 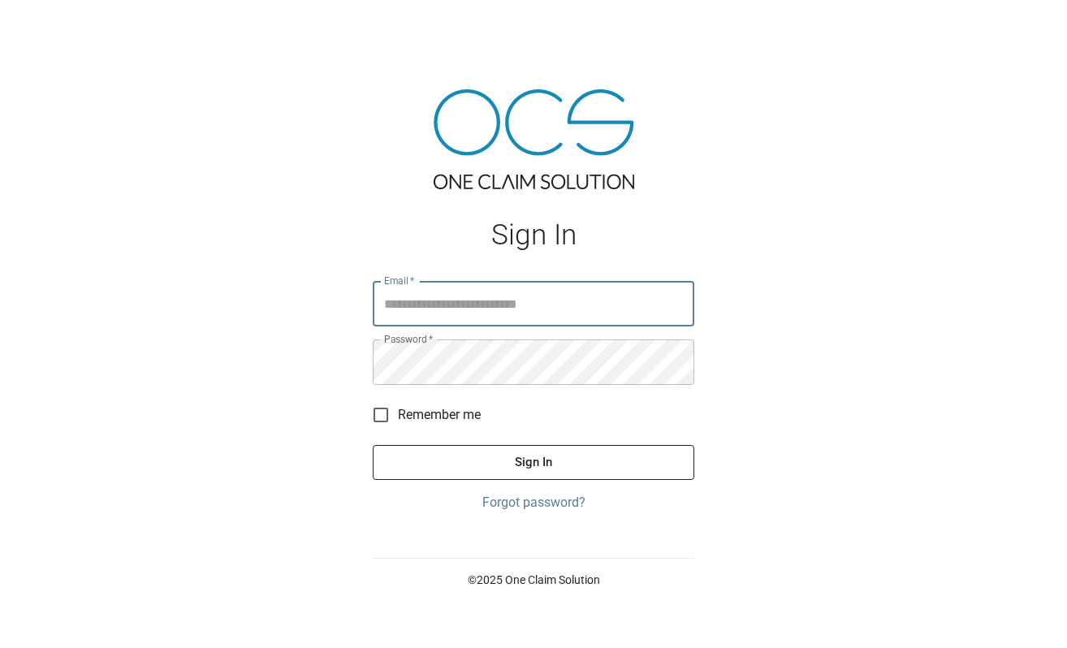 I want to click on h1: Sign In, so click(x=533, y=235).